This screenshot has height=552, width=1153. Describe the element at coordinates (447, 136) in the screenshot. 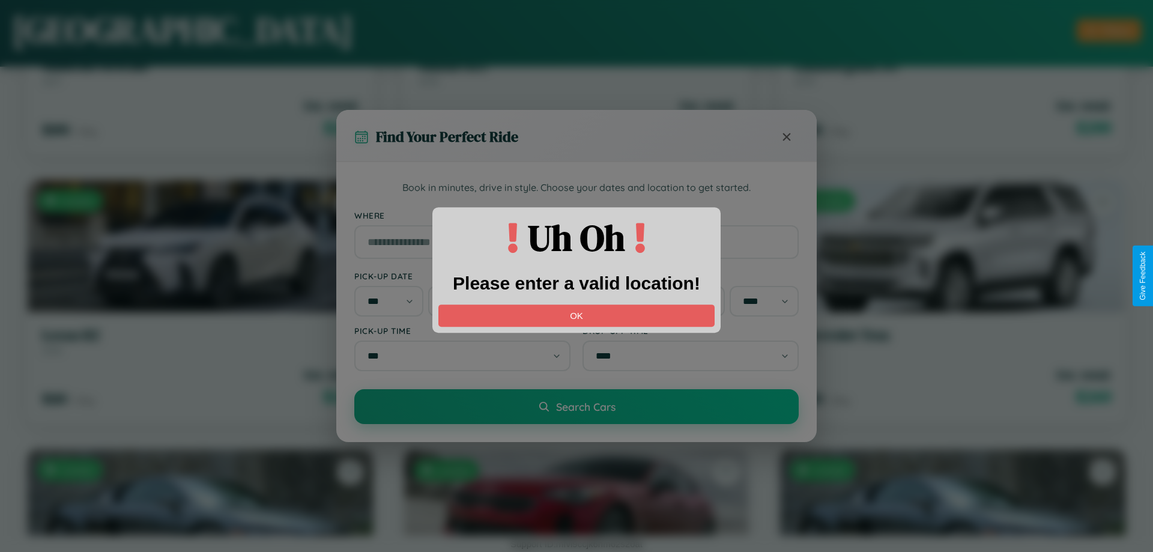

I see `h3: Find Your Perfect Ride` at that location.